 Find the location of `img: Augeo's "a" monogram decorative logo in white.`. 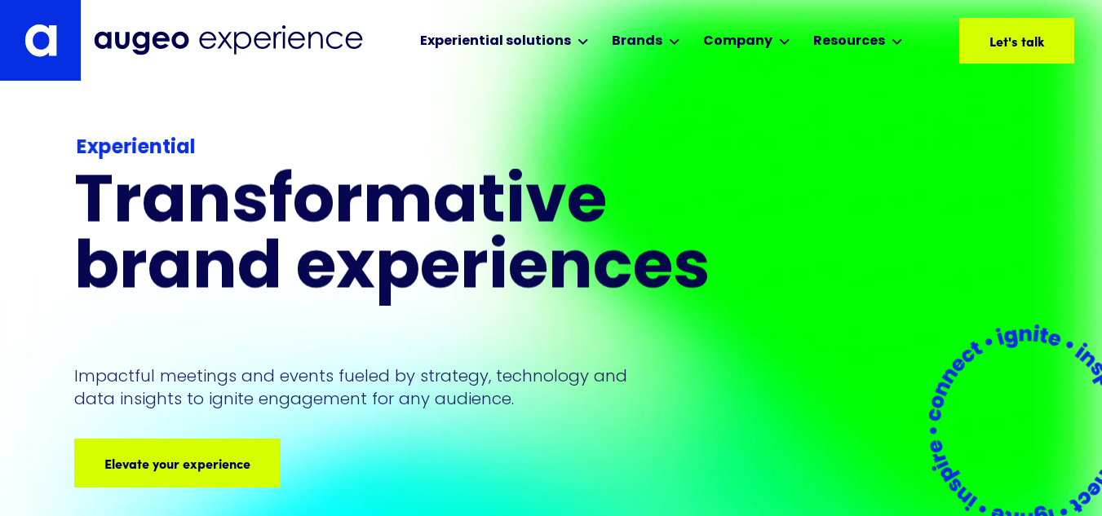

img: Augeo's "a" monogram decorative logo in white. is located at coordinates (41, 40).